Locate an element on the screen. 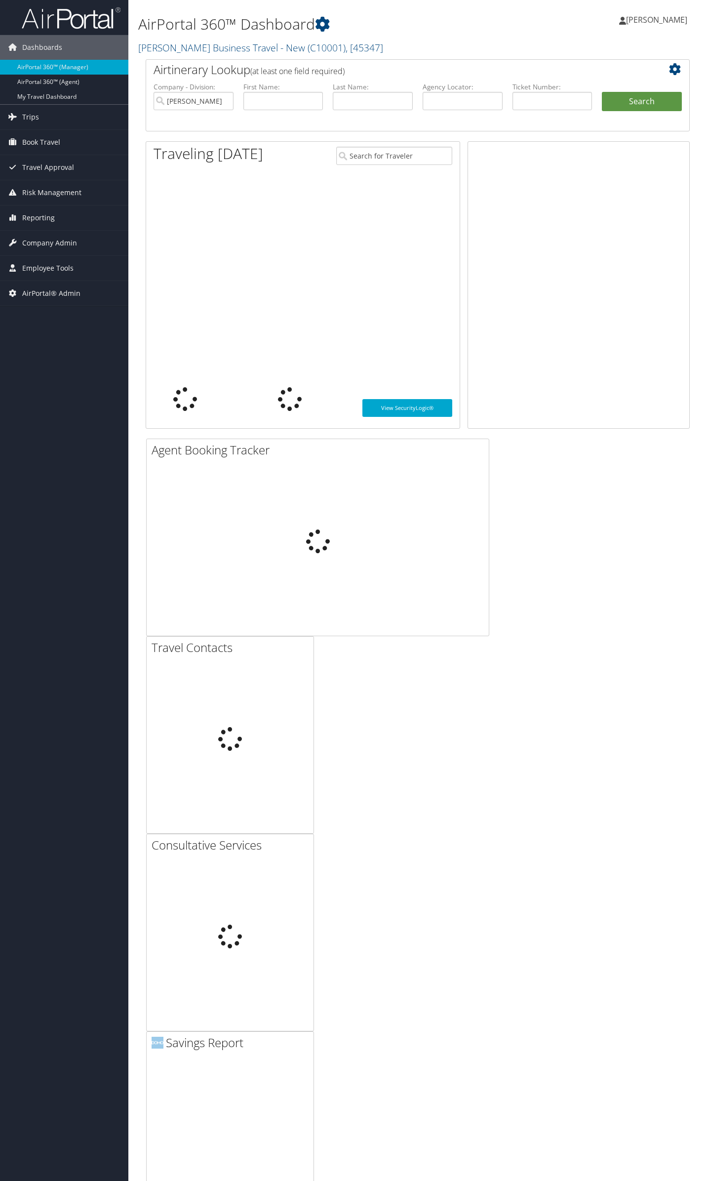 This screenshot has height=1181, width=707. button: Search is located at coordinates (642, 102).